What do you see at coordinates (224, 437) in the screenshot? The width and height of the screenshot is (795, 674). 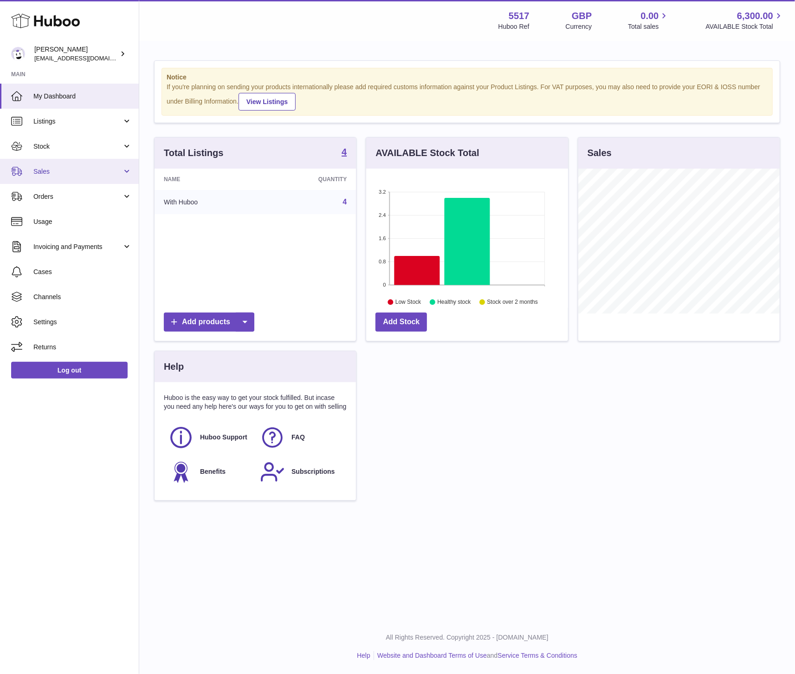 I see `span: Huboo Support` at bounding box center [224, 437].